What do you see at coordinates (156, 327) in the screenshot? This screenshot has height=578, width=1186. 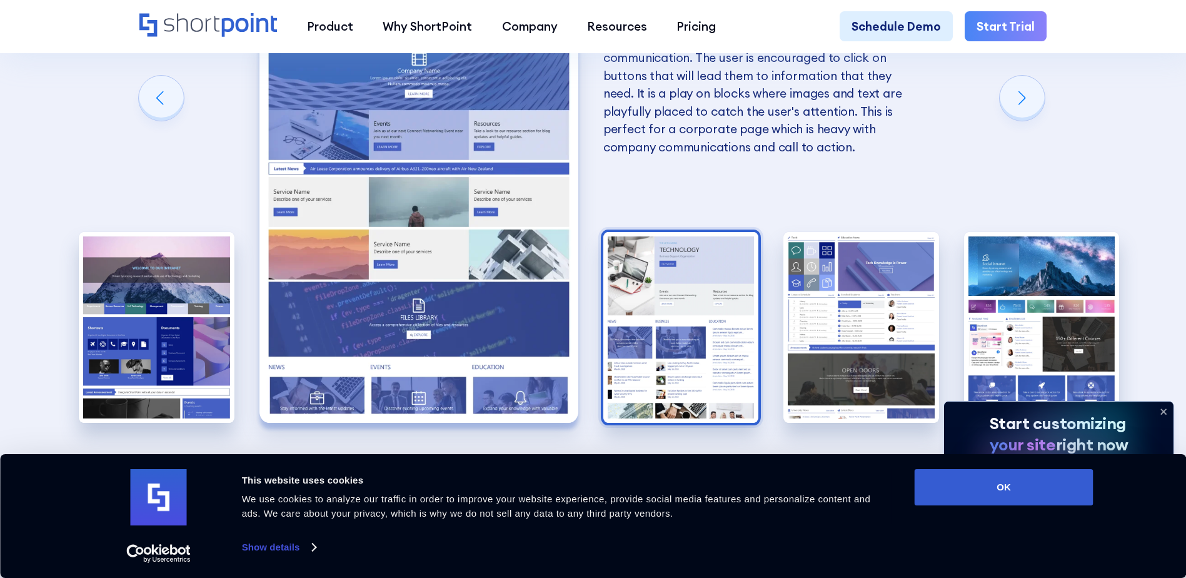 I see `img: Best SharePoint Site Designs` at bounding box center [156, 327].